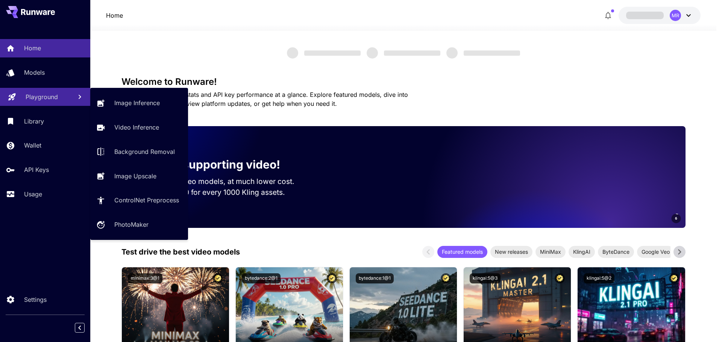  I want to click on p: Save up to $500 for every 1000 Kling assets., so click(221, 192).